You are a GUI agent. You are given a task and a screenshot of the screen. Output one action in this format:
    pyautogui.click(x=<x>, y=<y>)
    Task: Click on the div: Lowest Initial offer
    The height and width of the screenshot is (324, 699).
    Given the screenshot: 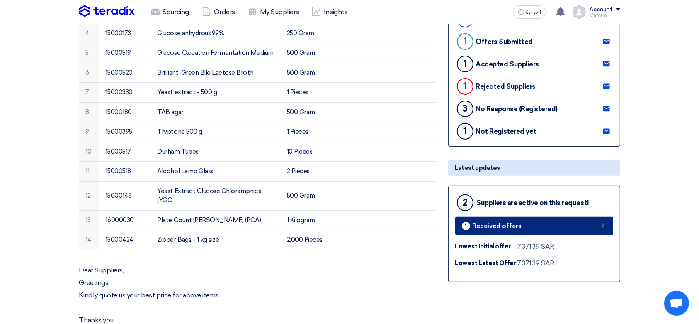 What is the action you would take?
    pyautogui.click(x=487, y=246)
    